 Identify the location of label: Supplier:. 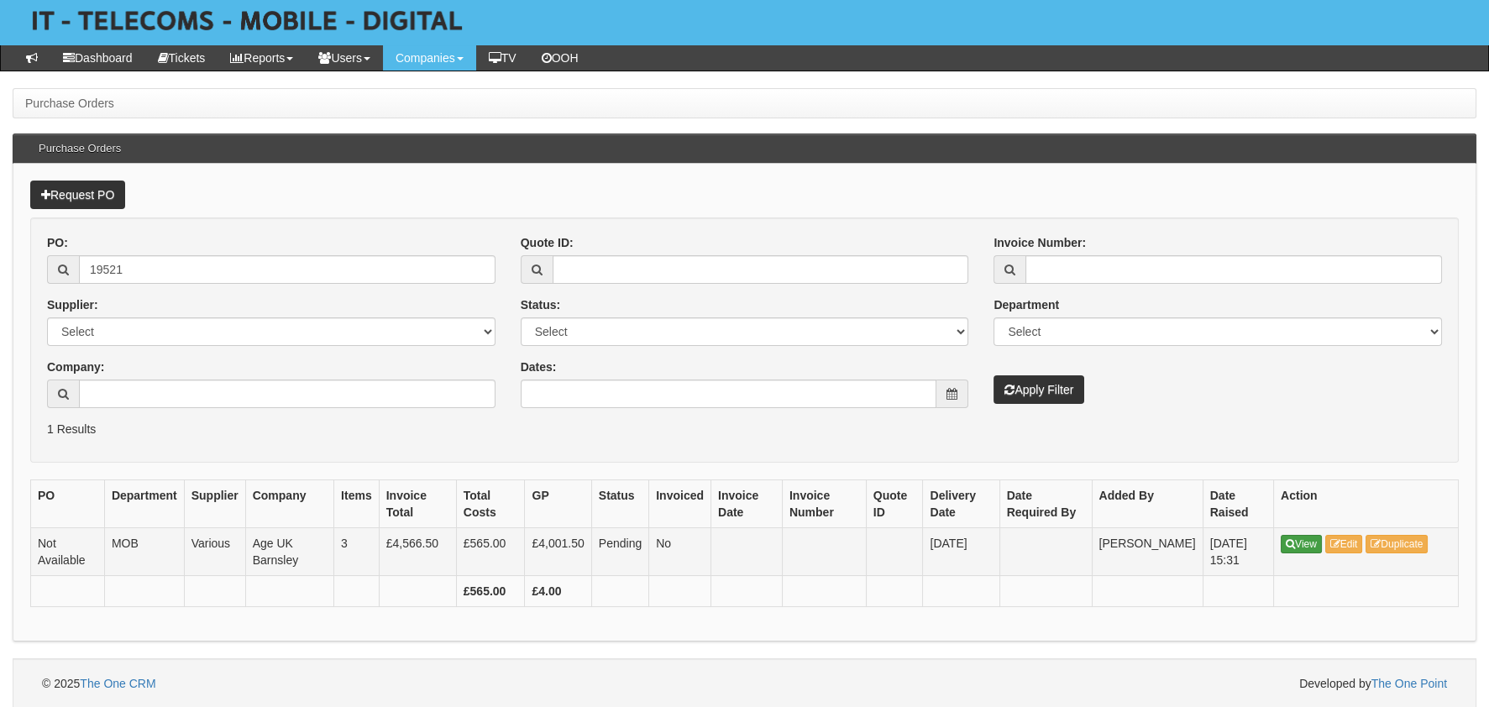
(72, 305).